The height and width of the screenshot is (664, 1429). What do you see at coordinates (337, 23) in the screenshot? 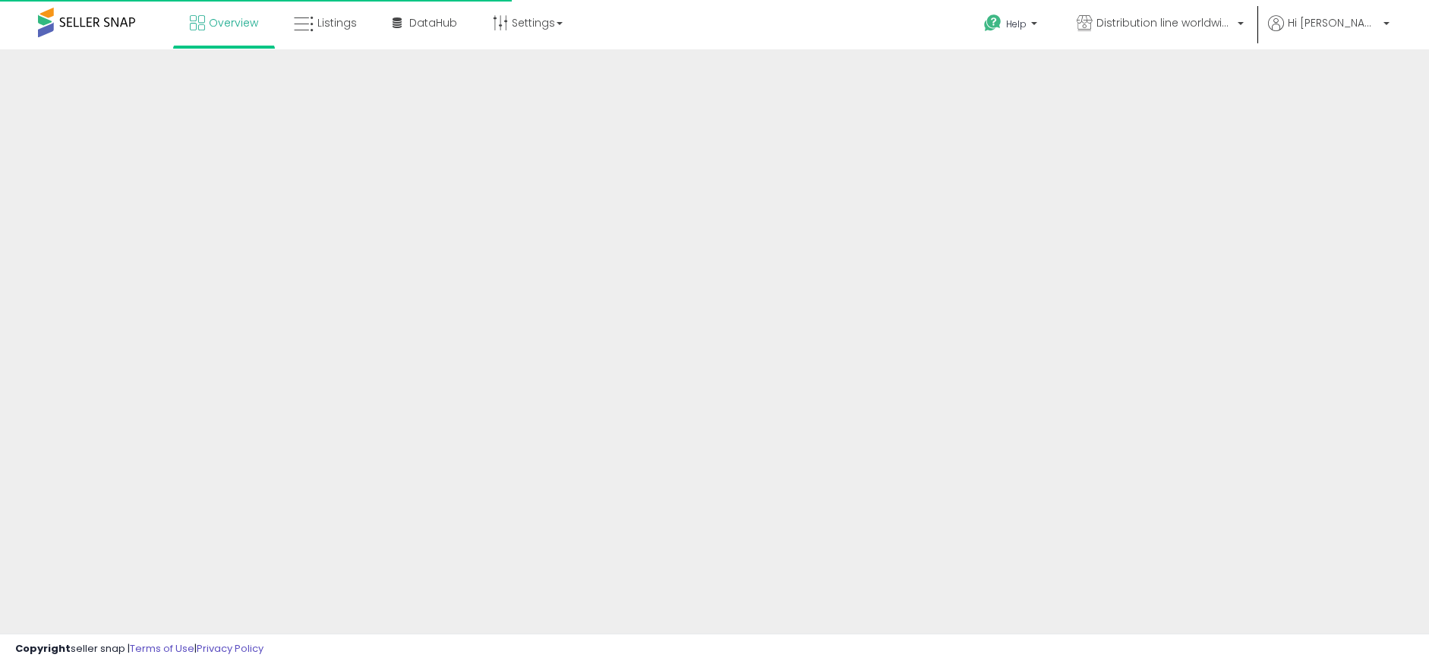
I see `span: Listings` at bounding box center [337, 23].